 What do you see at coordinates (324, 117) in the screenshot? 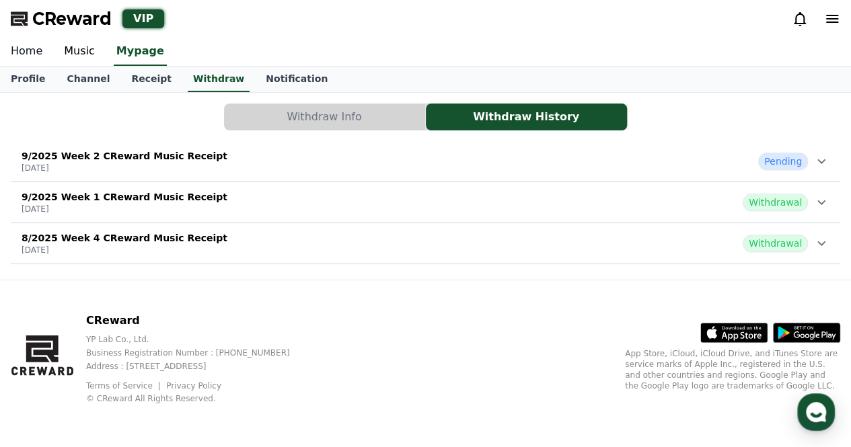
I see `button: Withdraw Info` at bounding box center [324, 117].